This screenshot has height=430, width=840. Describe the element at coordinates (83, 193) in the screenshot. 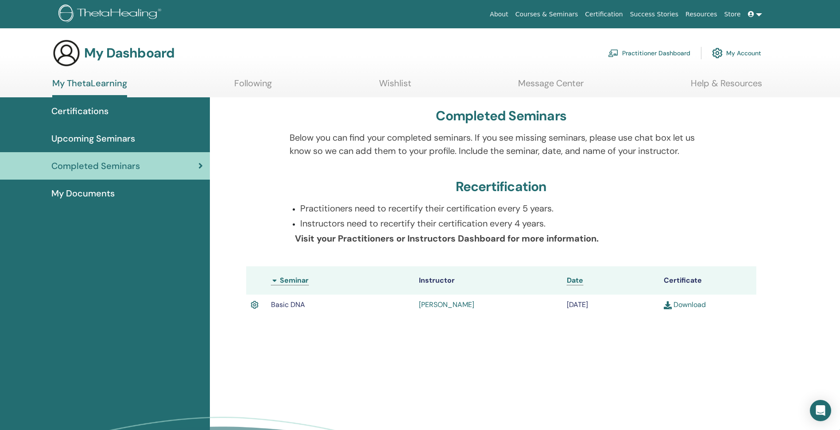

I see `span: My Documents` at that location.